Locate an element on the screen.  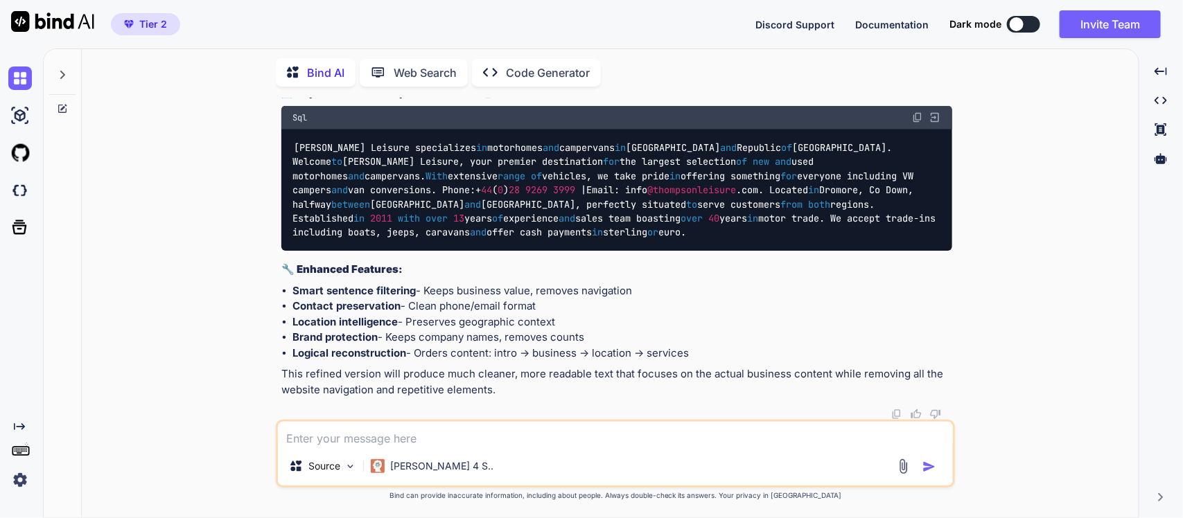
button: premiumTier 2 is located at coordinates (145, 24).